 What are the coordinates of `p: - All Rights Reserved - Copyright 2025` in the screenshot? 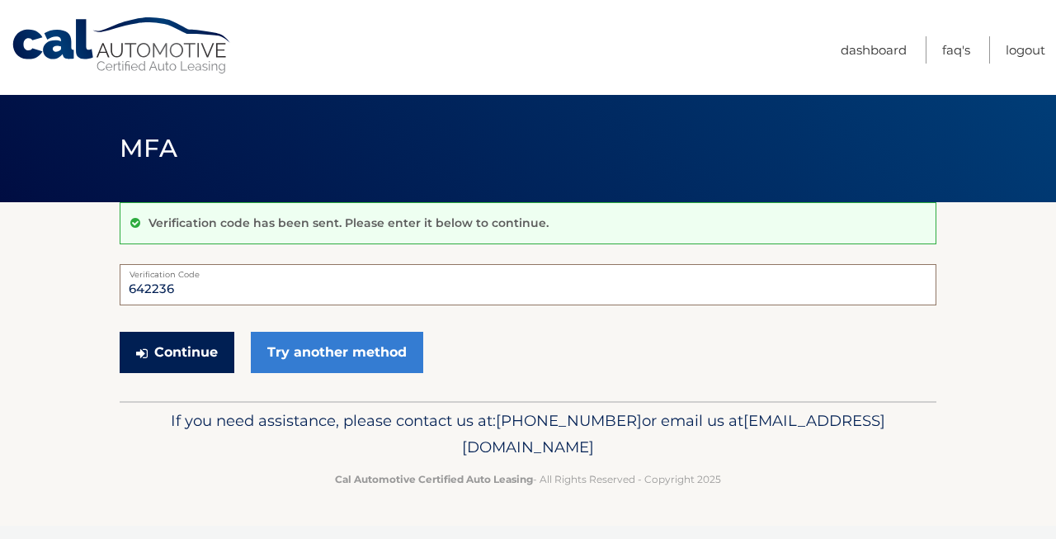 It's located at (528, 479).